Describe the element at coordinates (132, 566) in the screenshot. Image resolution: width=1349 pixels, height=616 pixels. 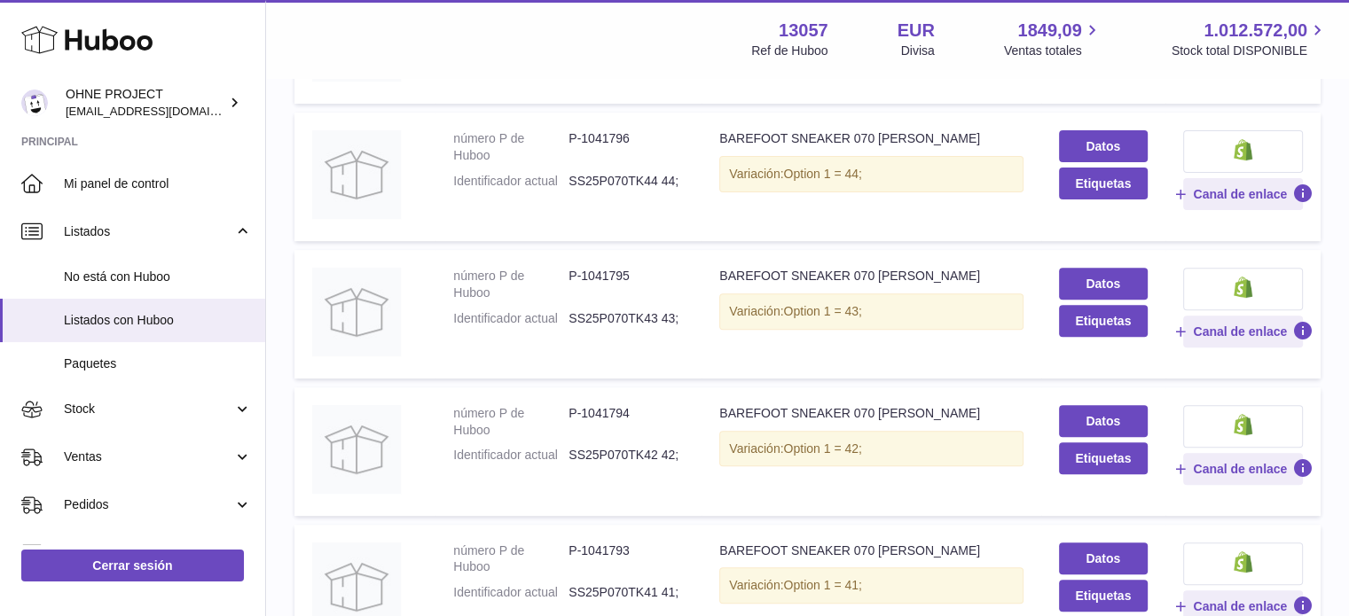
I see `a: Cerrar sesión` at that location.